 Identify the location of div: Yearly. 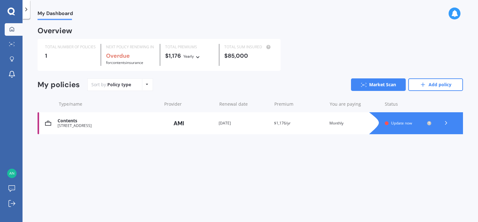
(189, 56).